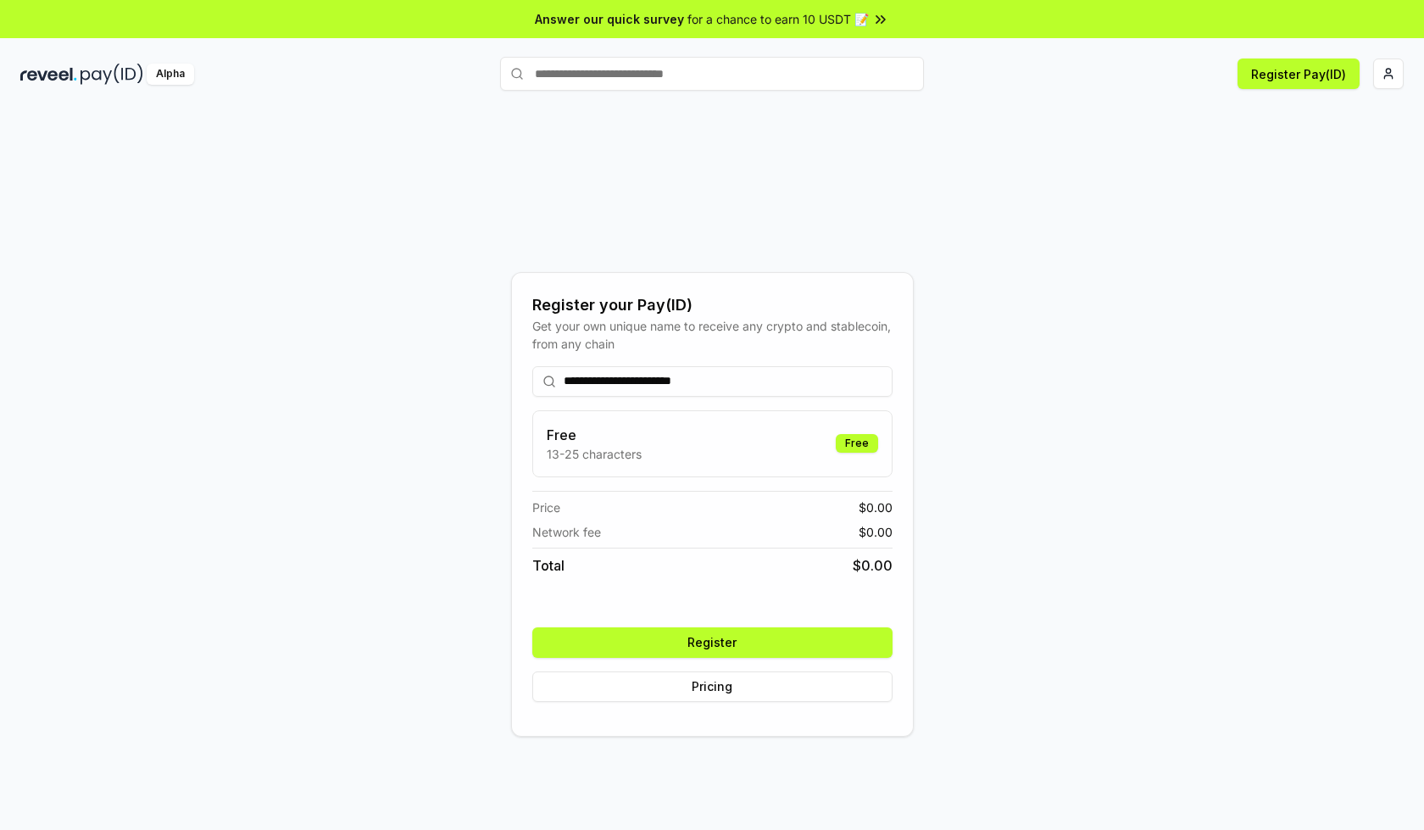 The image size is (1424, 830). What do you see at coordinates (857, 443) in the screenshot?
I see `div: Free` at bounding box center [857, 443].